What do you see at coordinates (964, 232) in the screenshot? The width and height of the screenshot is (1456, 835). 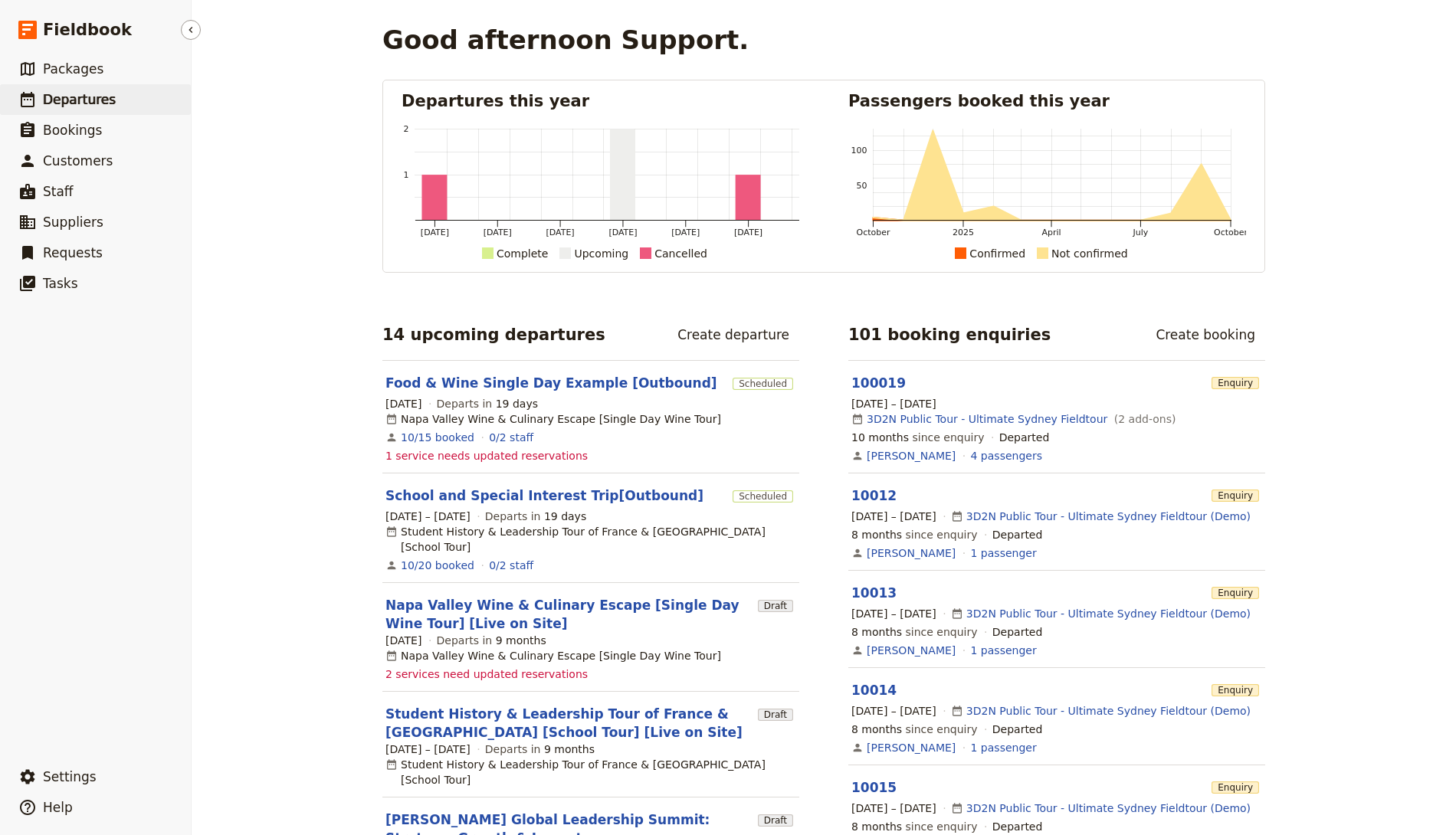 I see `tspan: 2025` at bounding box center [964, 232].